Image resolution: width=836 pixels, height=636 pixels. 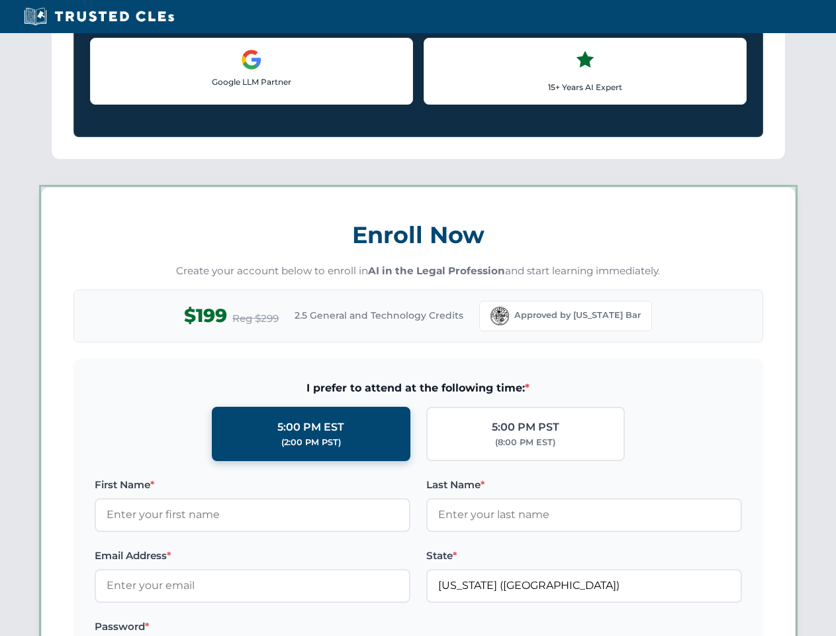 What do you see at coordinates (525, 442) in the screenshot?
I see `div: (8:00 PM EST)` at bounding box center [525, 442].